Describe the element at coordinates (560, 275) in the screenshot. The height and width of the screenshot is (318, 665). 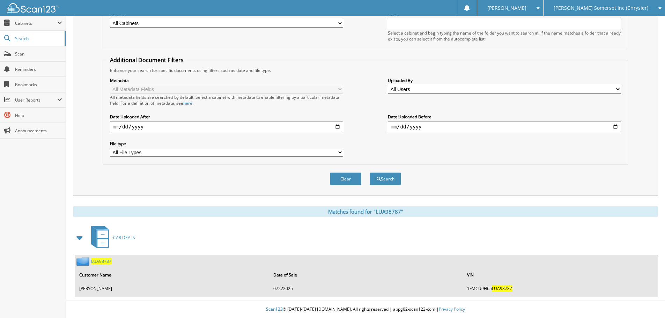
I see `th: VIN` at that location.